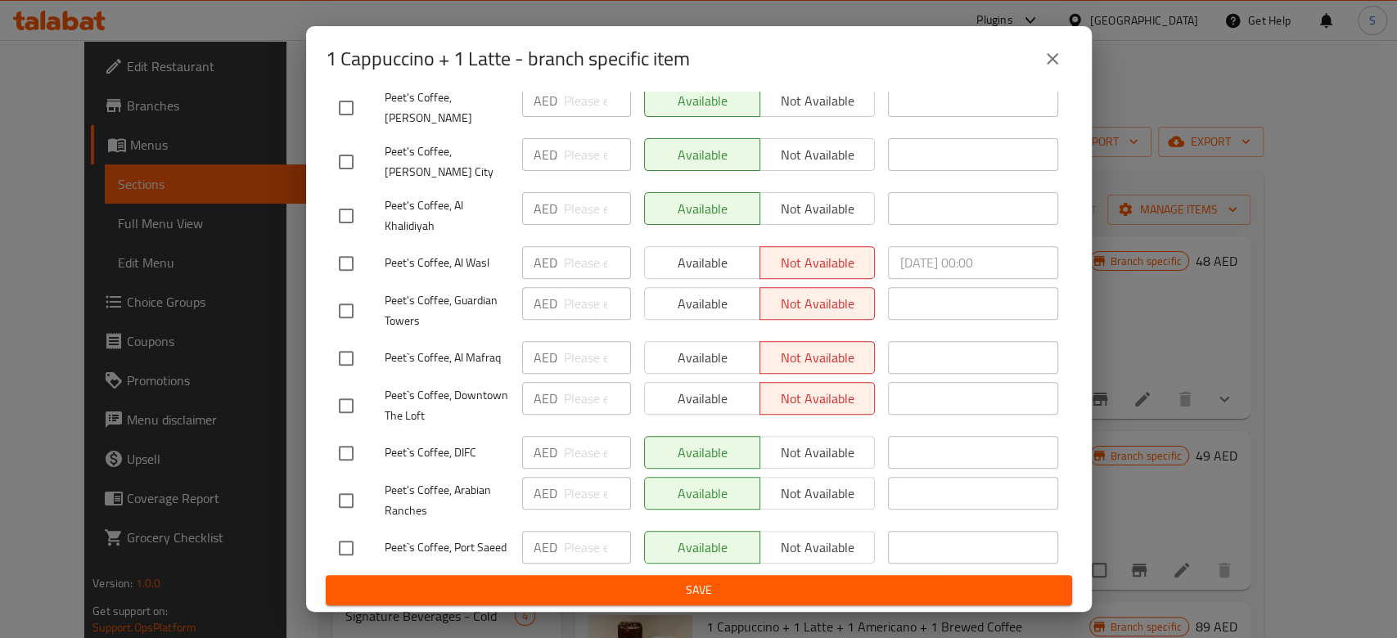 This screenshot has width=1397, height=638. I want to click on span: Peet's Coffee, Al Wasl, so click(447, 263).